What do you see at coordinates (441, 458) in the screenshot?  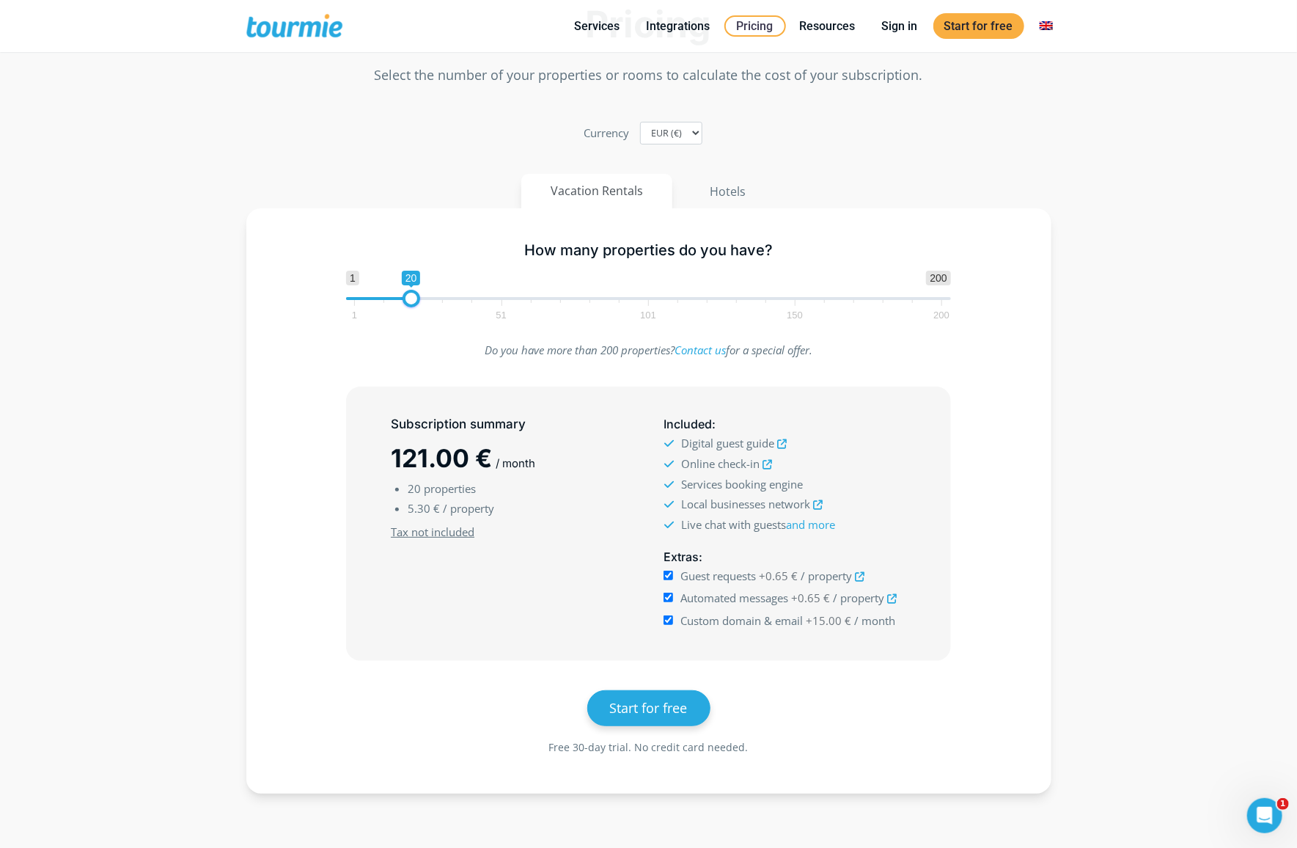 I see `span: 121.00 €` at bounding box center [441, 458].